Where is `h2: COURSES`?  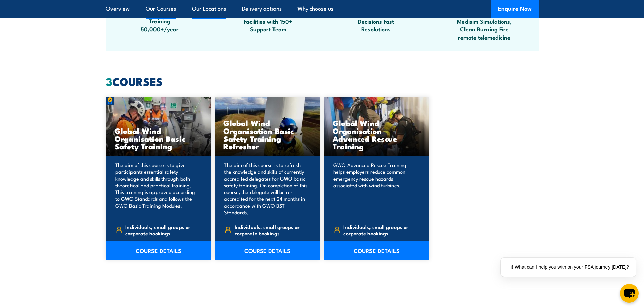
h2: COURSES is located at coordinates (322, 81).